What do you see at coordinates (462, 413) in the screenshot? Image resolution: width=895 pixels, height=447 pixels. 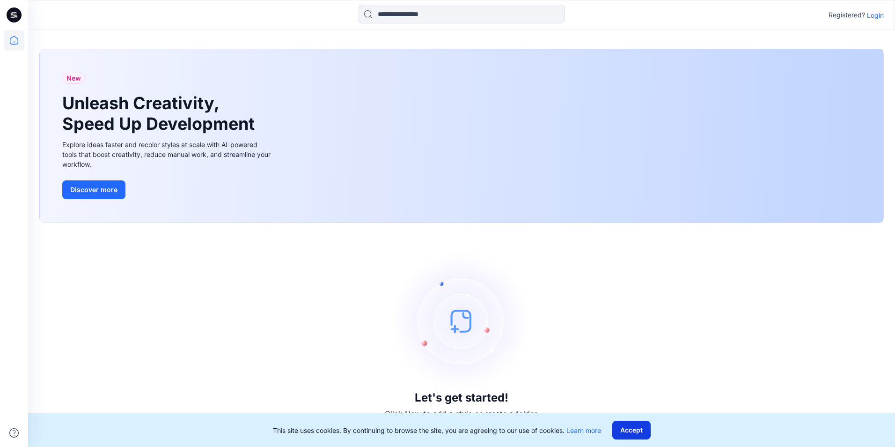 I see `p: Click New to add a style or create a folder.` at bounding box center [462, 413].